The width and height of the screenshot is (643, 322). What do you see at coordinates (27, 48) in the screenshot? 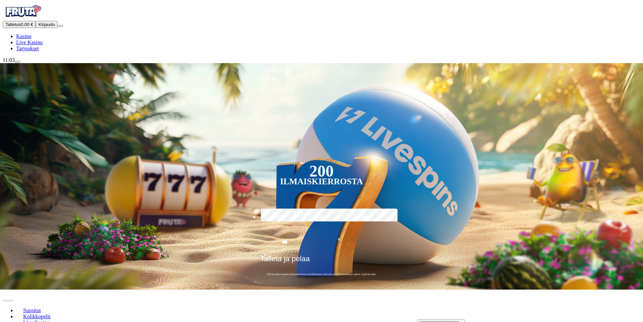
I see `a: gift-inverted iconTarjoukset` at bounding box center [27, 48].